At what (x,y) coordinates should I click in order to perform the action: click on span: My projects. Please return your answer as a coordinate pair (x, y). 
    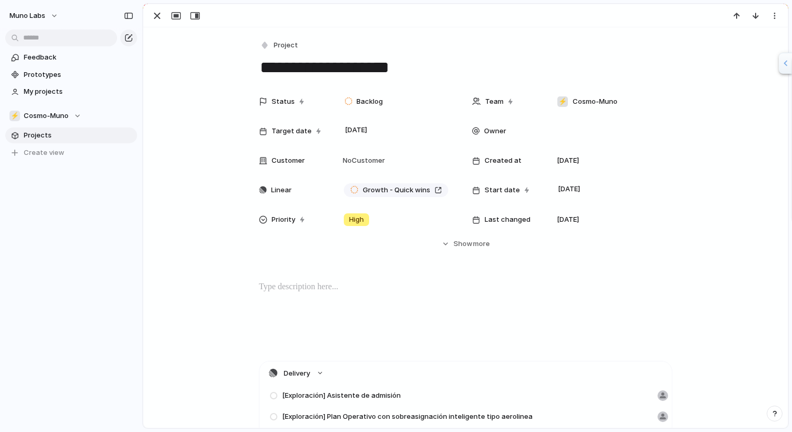
    Looking at the image, I should click on (79, 92).